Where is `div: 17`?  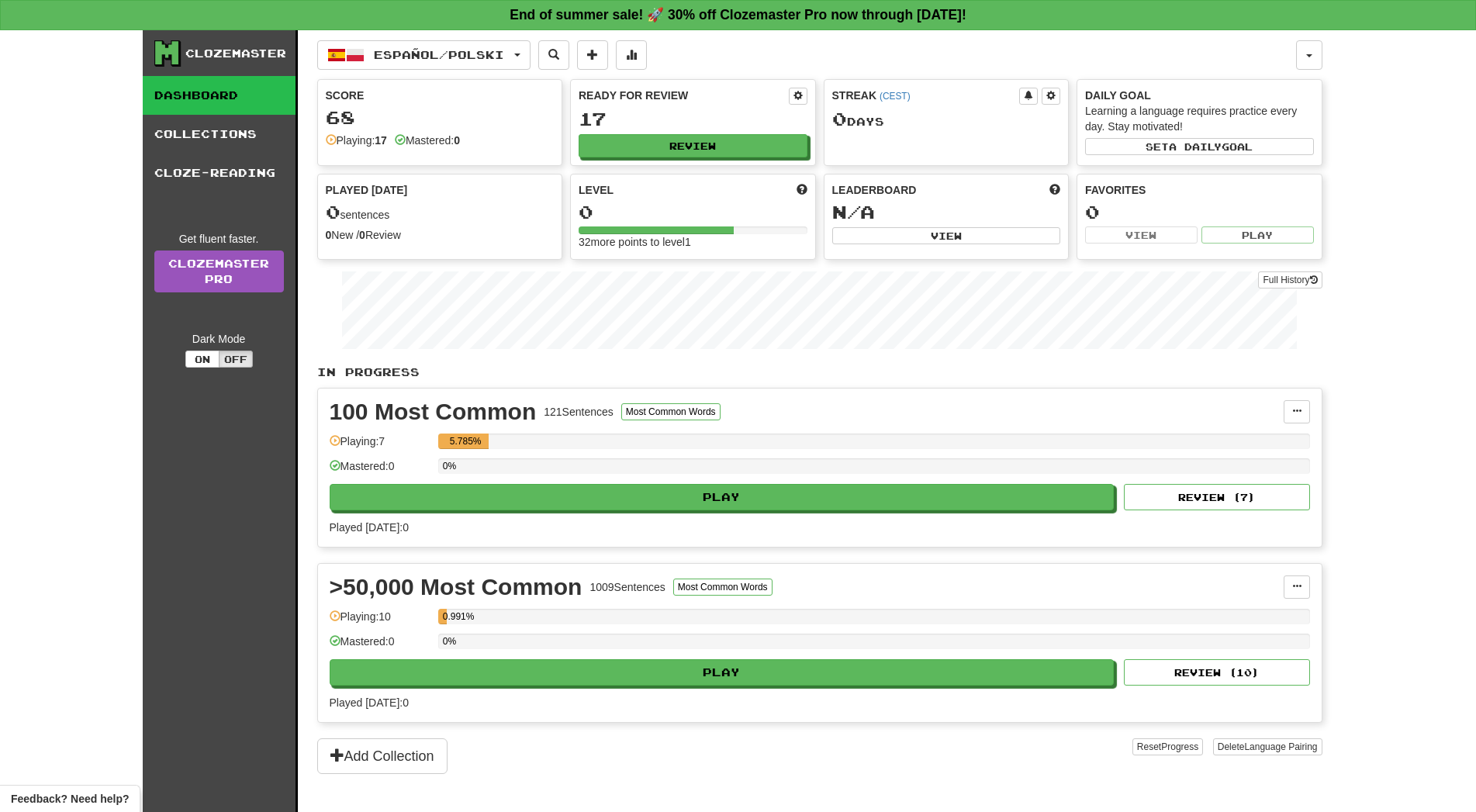 div: 17 is located at coordinates (692, 119).